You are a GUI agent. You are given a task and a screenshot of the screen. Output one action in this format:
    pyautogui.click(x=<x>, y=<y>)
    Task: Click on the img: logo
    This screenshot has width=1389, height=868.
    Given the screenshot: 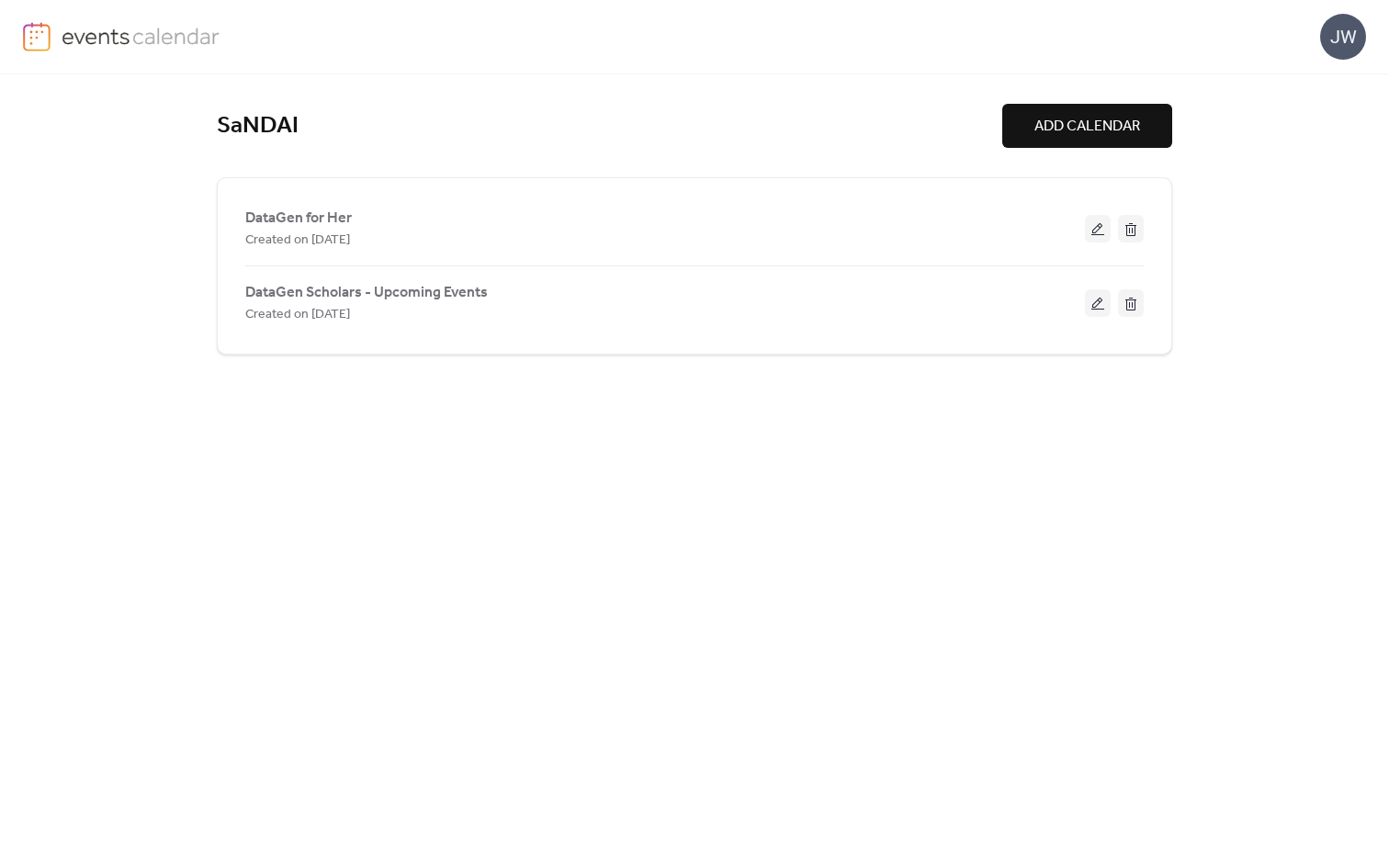 What is the action you would take?
    pyautogui.click(x=37, y=37)
    